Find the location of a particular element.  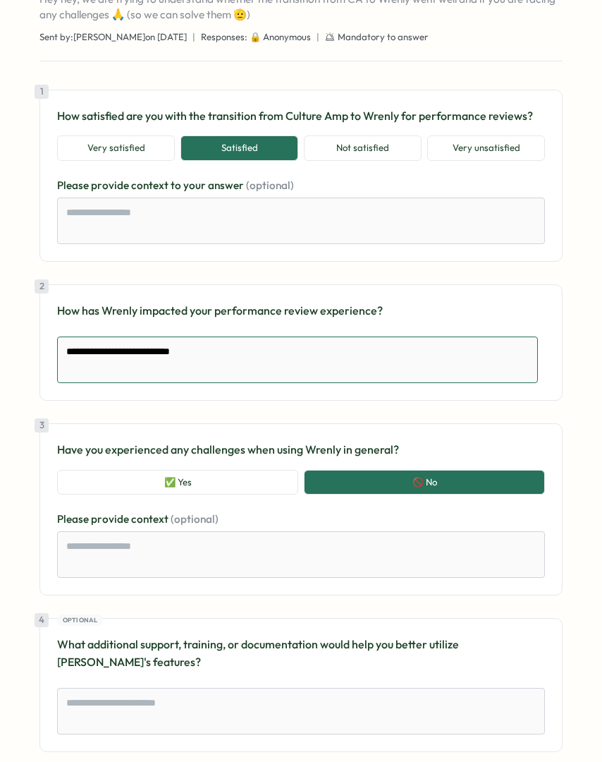

button: Very satisfied is located at coordinates (116, 148).